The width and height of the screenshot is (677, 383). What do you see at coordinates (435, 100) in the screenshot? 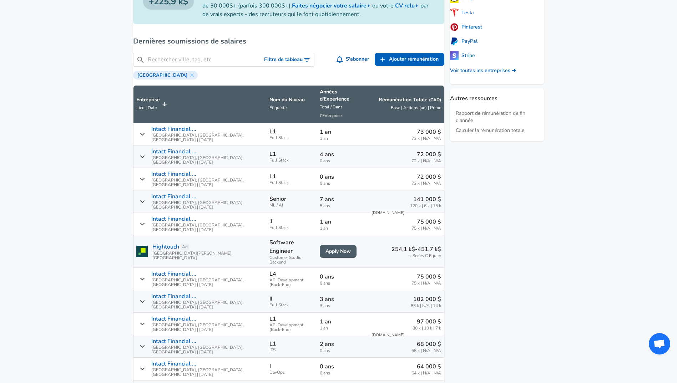
I see `button: (CAD)` at bounding box center [435, 100].